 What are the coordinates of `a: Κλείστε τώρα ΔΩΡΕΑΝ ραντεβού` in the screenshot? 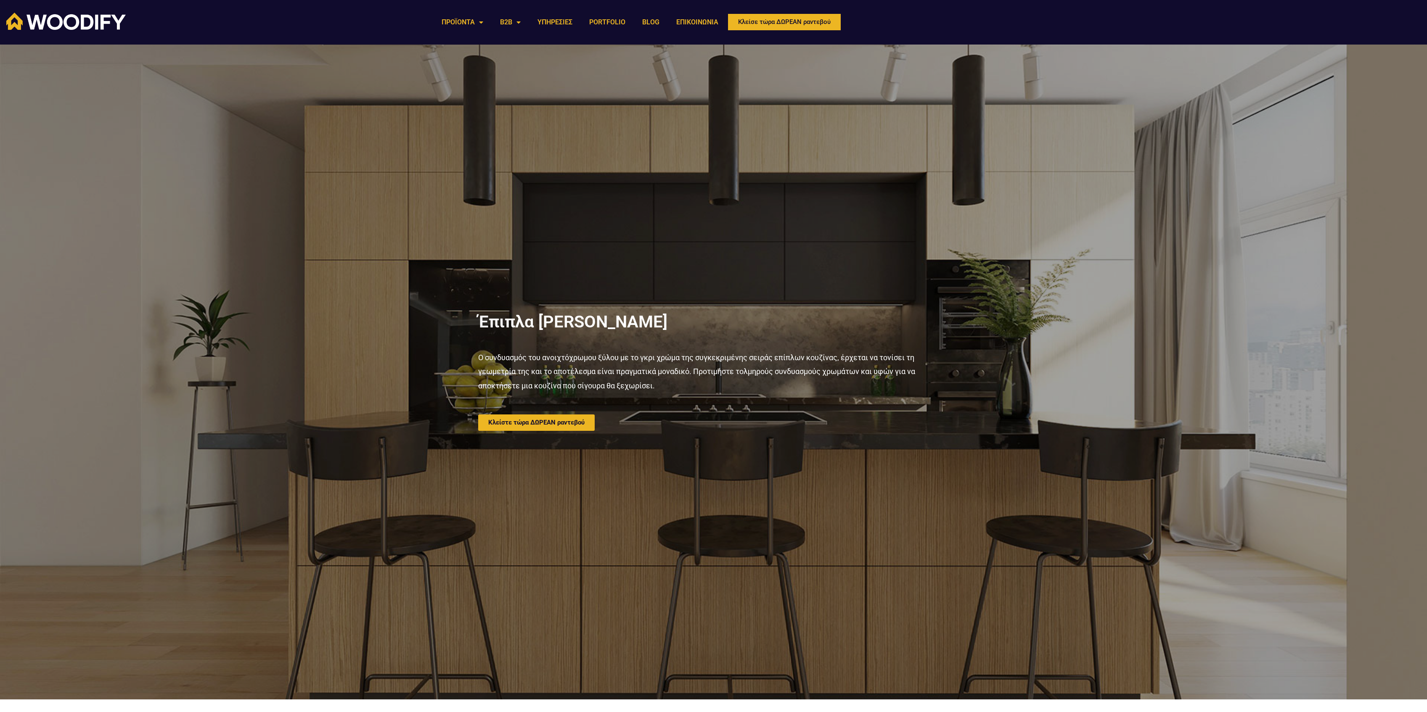 It's located at (536, 423).